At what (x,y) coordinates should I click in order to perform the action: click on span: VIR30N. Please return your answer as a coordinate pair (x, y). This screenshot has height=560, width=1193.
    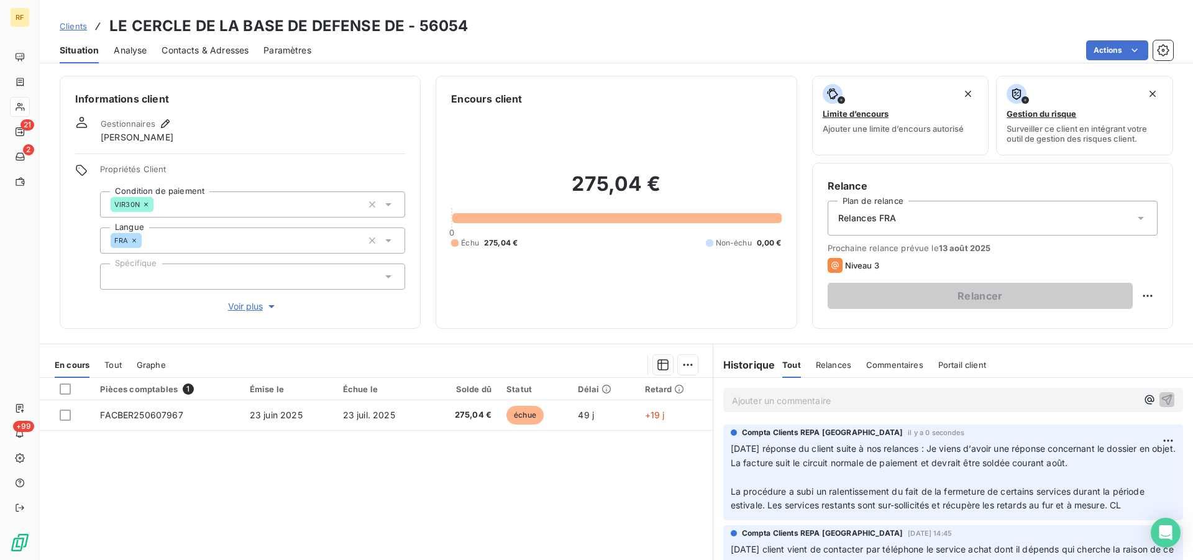
    Looking at the image, I should click on (127, 204).